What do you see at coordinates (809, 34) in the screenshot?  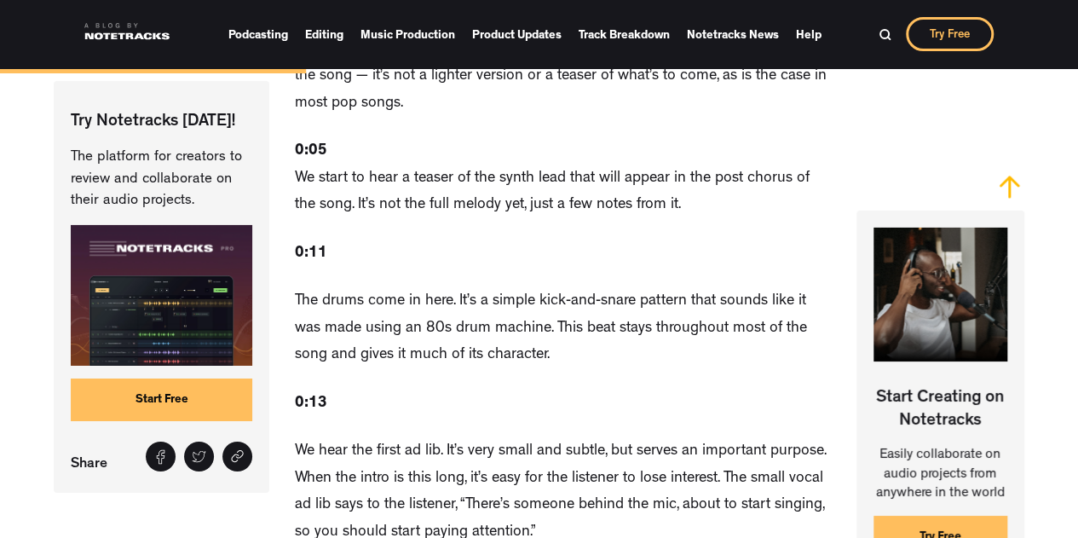 I see `a: Help` at bounding box center [809, 34].